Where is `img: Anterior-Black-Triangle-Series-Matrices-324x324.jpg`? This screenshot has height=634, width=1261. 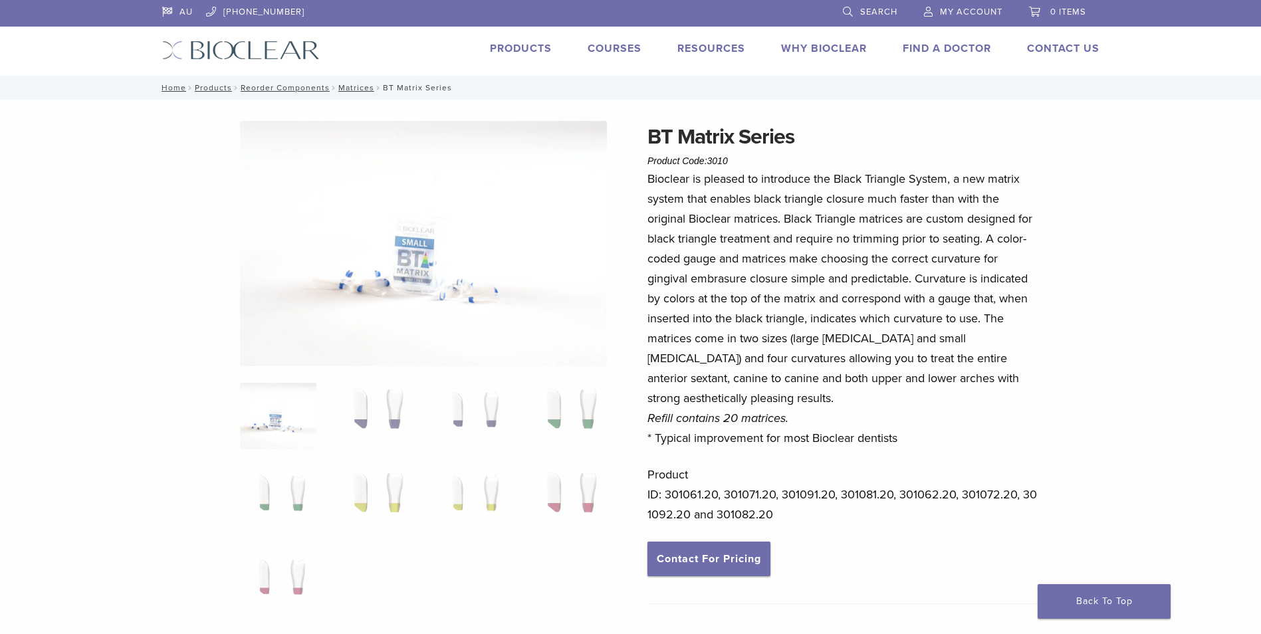
img: Anterior-Black-Triangle-Series-Matrices-324x324.jpg is located at coordinates (278, 416).